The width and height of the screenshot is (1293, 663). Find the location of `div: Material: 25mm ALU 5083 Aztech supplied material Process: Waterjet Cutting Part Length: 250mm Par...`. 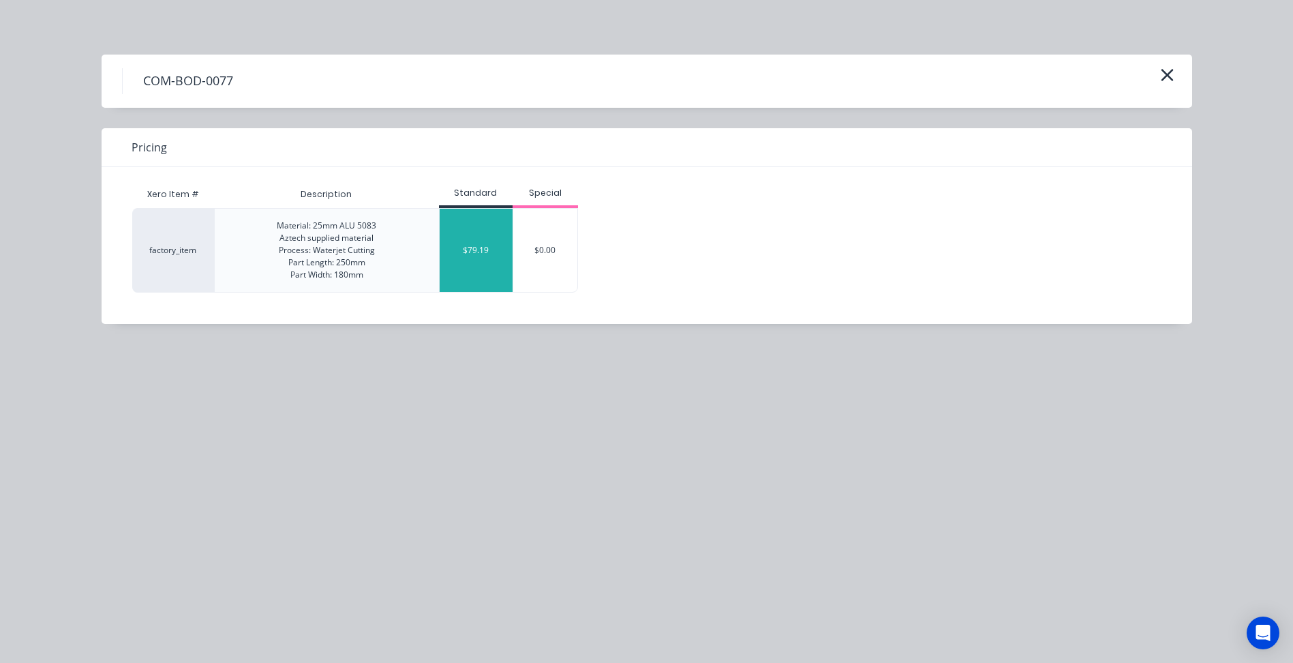

div: Material: 25mm ALU 5083 Aztech supplied material Process: Waterjet Cutting Part Length: 250mm Par... is located at coordinates (327, 250).